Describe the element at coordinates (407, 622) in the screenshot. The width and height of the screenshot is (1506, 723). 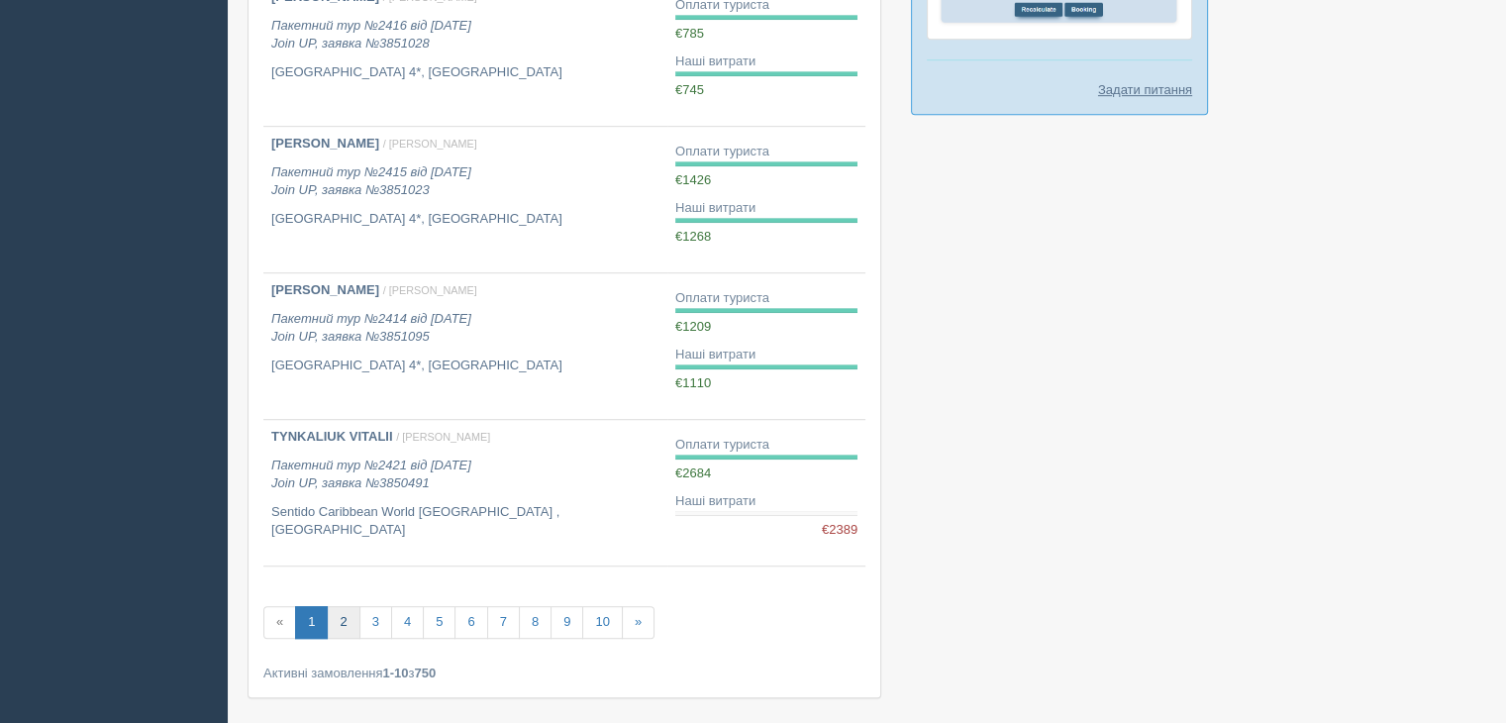
I see `a: 4` at that location.